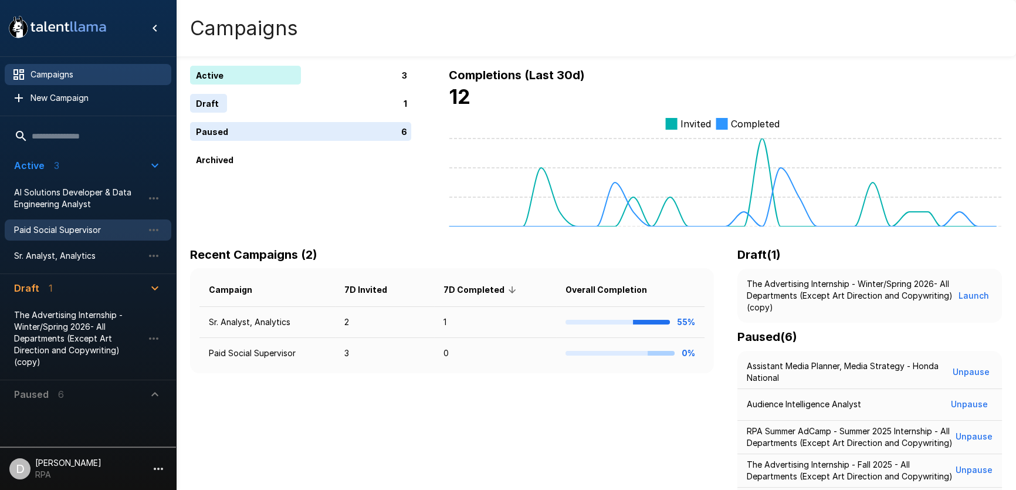 This screenshot has height=490, width=1016. I want to click on b: Draft ( 1 ), so click(759, 255).